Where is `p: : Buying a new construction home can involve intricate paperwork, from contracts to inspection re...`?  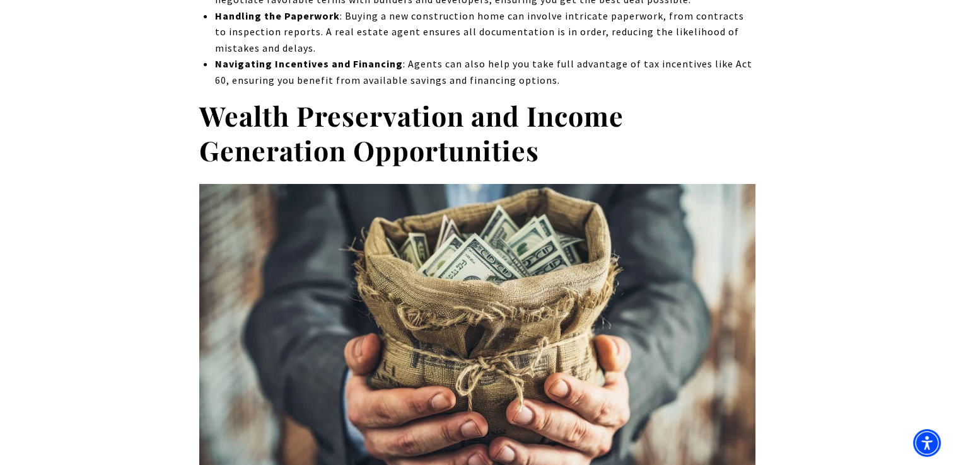 p: : Buying a new construction home can involve intricate paperwork, from contracts to inspection re... is located at coordinates (484, 32).